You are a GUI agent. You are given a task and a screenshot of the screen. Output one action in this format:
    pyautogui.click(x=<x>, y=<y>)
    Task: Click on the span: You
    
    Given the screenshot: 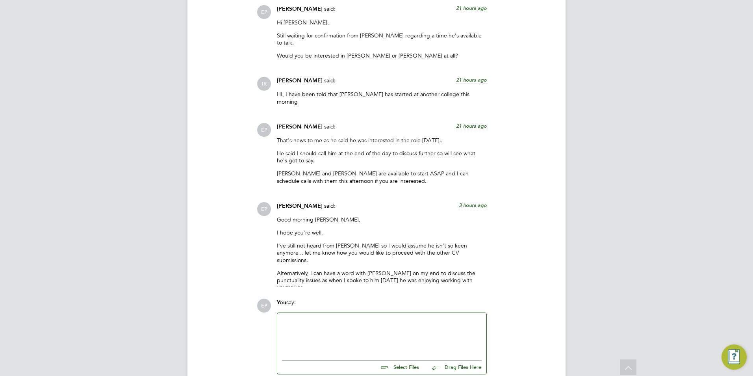 What is the action you would take?
    pyautogui.click(x=282, y=302)
    